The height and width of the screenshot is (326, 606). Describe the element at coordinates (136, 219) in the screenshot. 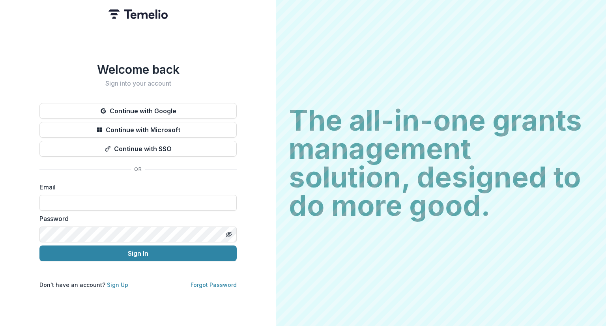

I see `label: Password` at that location.